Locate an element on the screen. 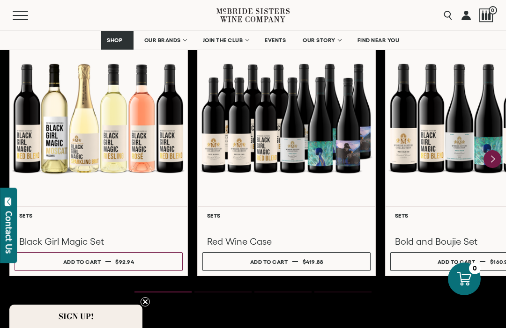  span: FIND NEAR YOU is located at coordinates (378, 40).